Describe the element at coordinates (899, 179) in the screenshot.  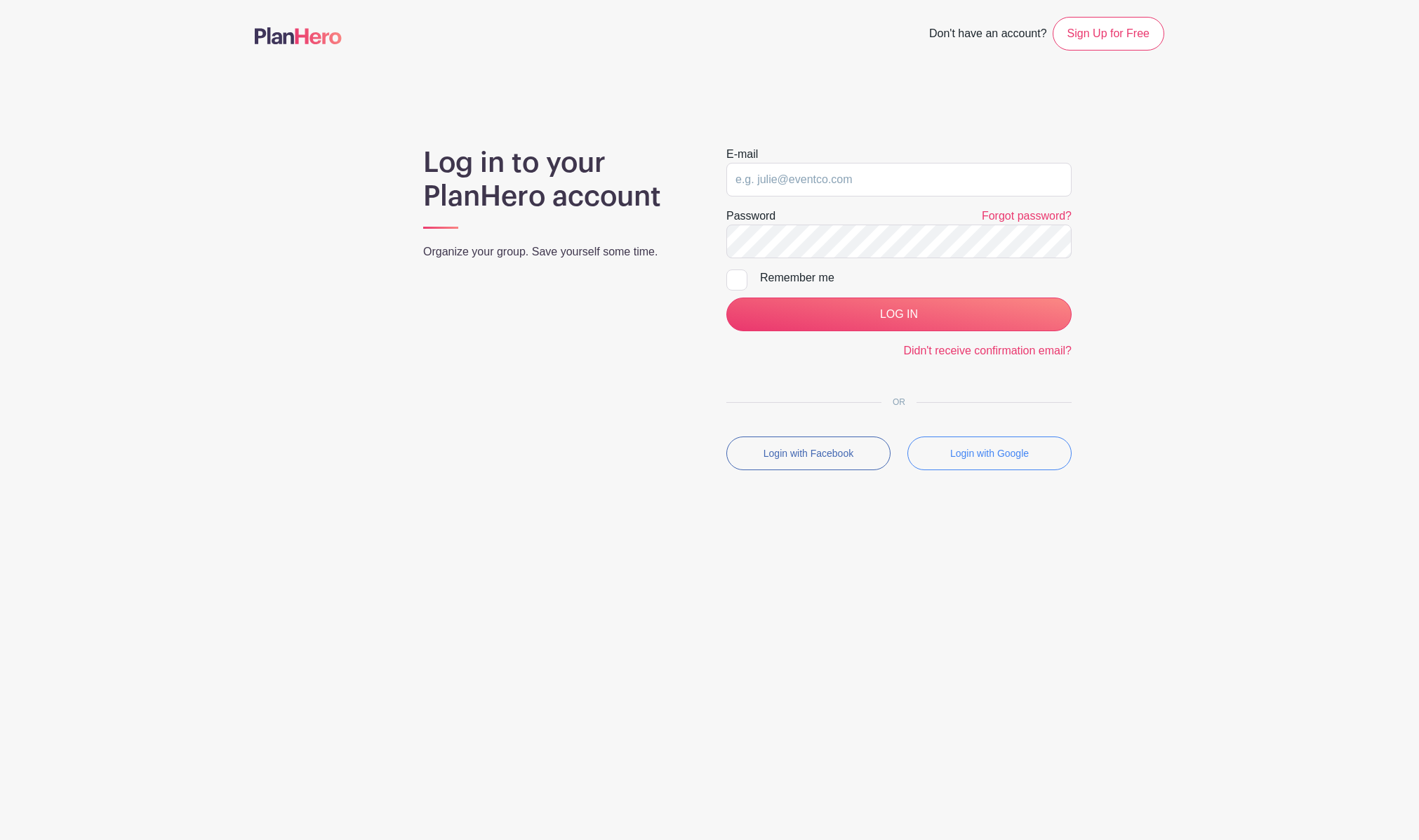
I see `input: e.g. julie@eventco.com` at that location.